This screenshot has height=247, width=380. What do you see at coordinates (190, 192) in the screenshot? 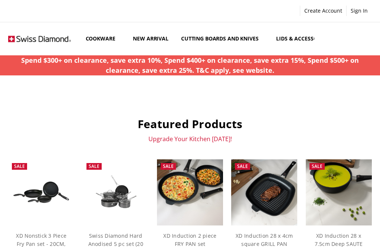
I see `a: XD Induction 2 piece FRY PAN set w/Detachable Handles 24 &28cm` at bounding box center [190, 192].